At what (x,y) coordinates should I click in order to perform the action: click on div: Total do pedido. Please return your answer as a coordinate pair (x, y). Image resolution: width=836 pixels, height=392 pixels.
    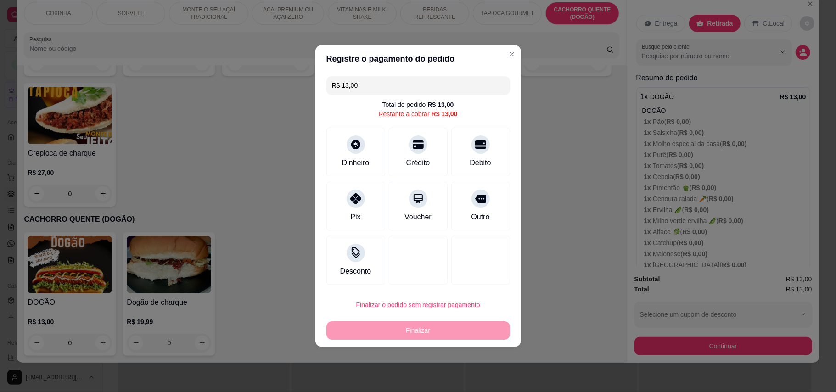
    Looking at the image, I should click on (418, 105).